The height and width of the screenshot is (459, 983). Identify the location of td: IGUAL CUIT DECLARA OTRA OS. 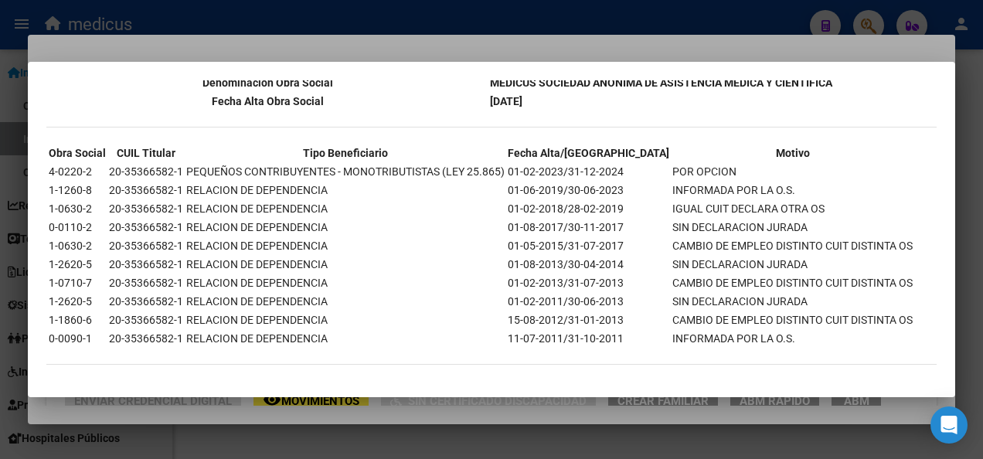
(792, 209).